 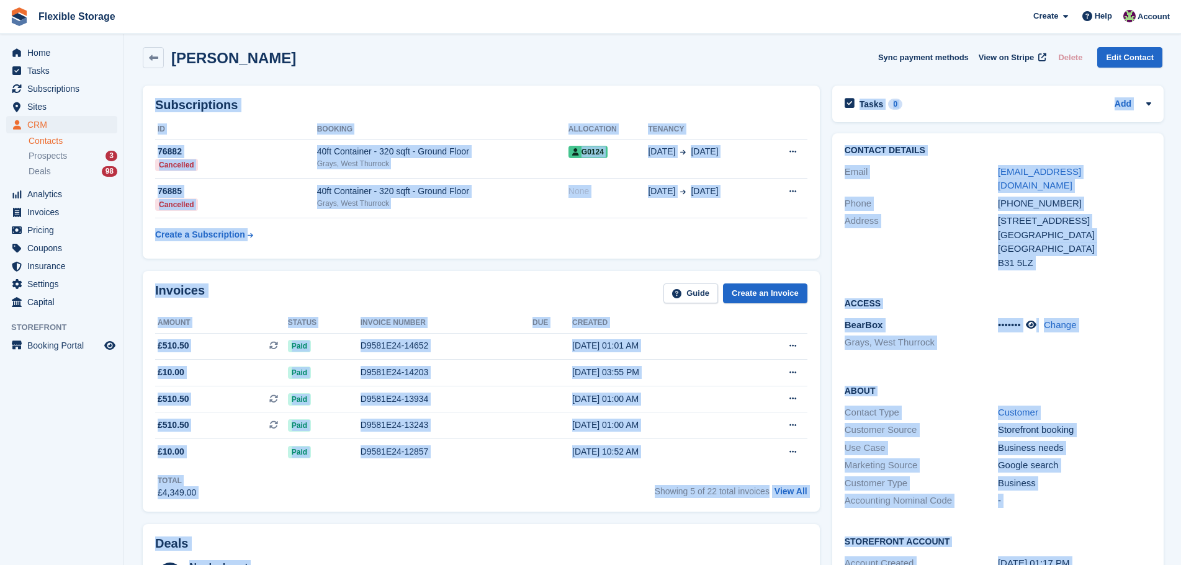 I want to click on button: Delete, so click(x=1070, y=57).